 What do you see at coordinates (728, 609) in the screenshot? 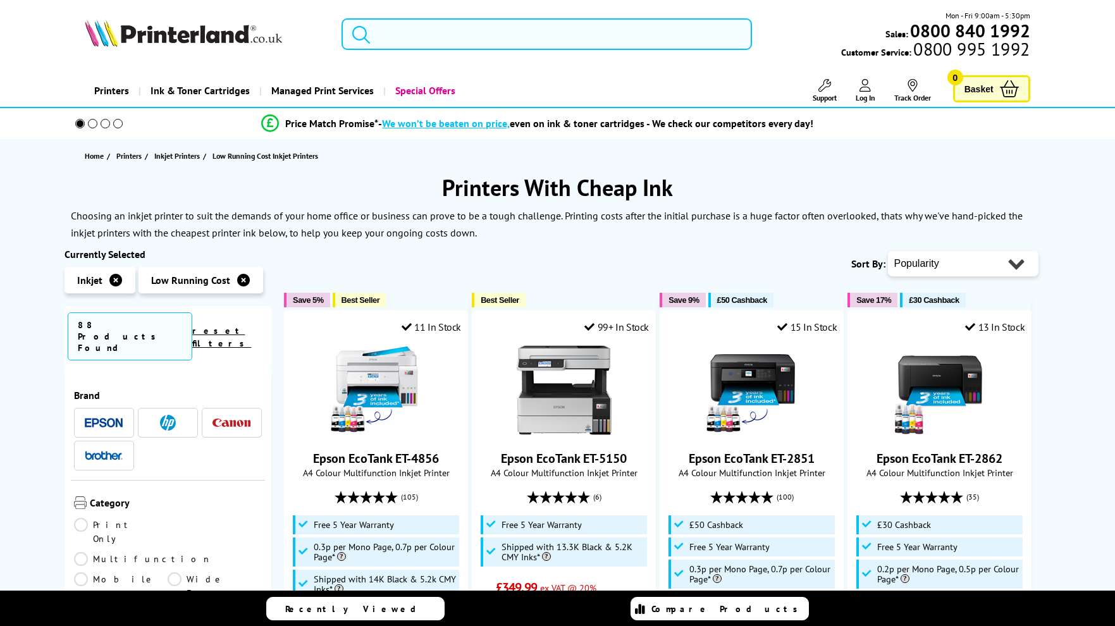
I see `span: Compare Products` at bounding box center [728, 609].